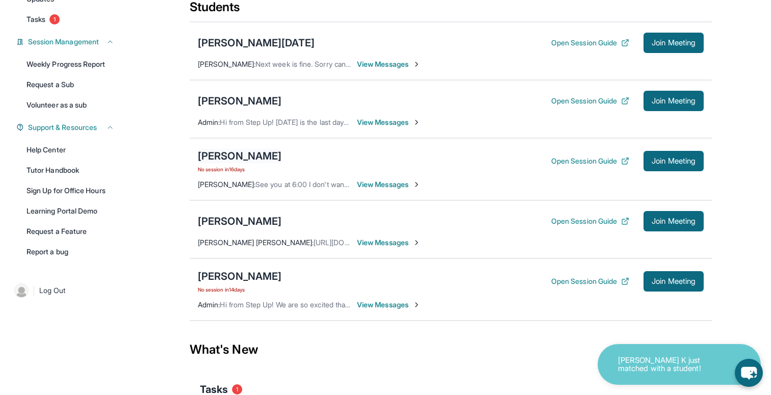 The height and width of the screenshot is (395, 771). Describe the element at coordinates (240, 169) in the screenshot. I see `span: No session in 16 days` at that location.